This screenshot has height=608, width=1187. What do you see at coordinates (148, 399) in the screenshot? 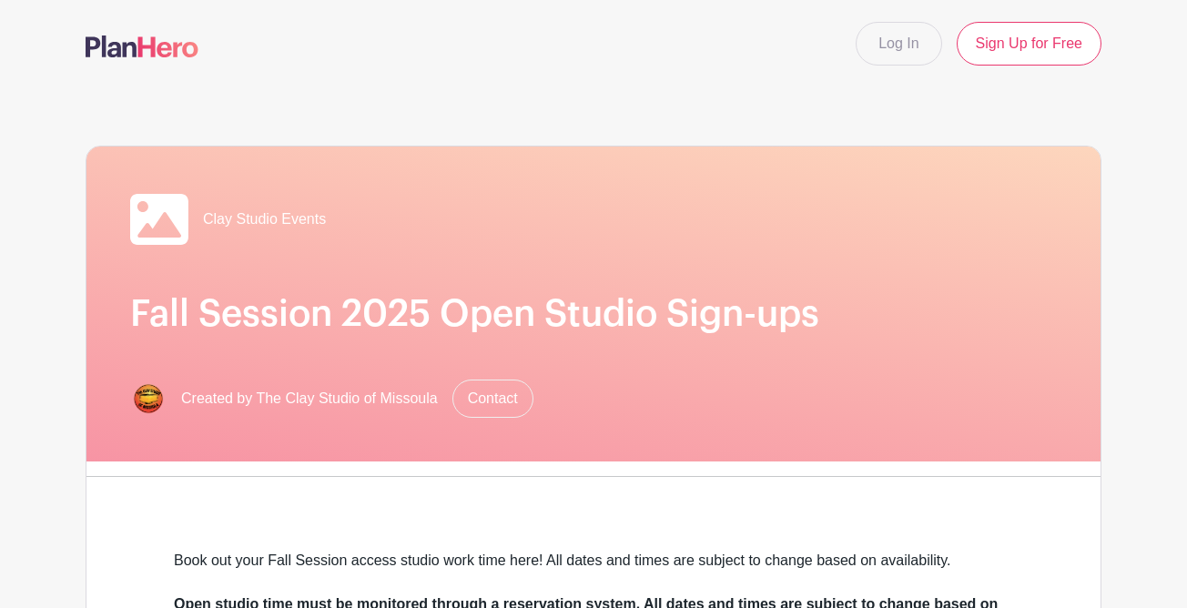
I see `img: New%20Sticker.png` at bounding box center [148, 399].